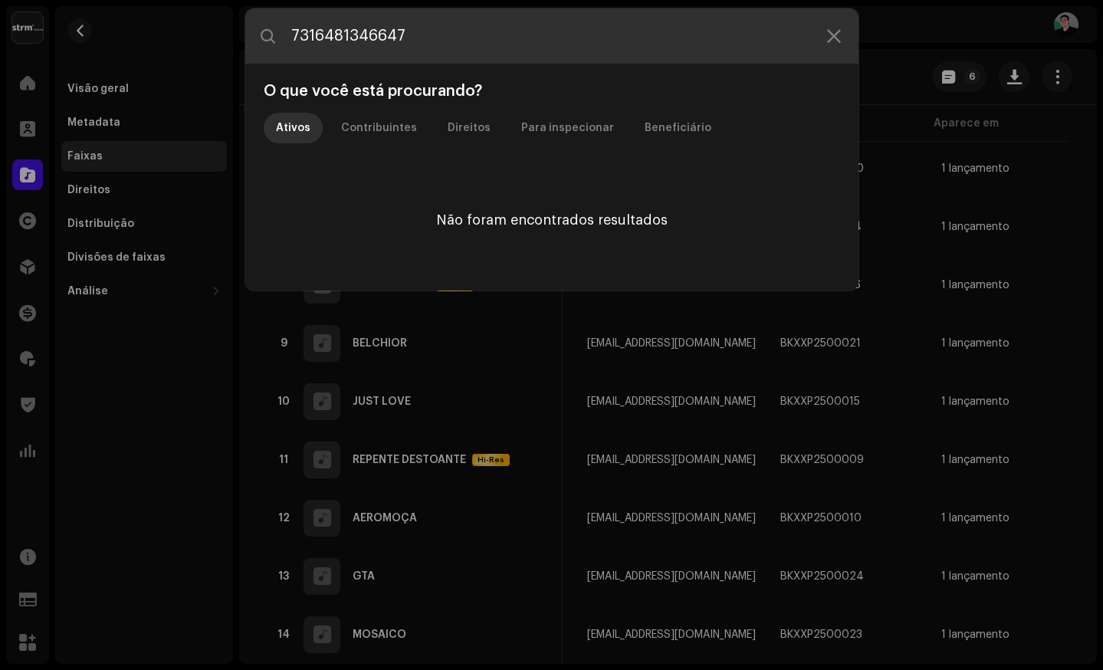  Describe the element at coordinates (552, 36) in the screenshot. I see `input: Pesquisa` at that location.